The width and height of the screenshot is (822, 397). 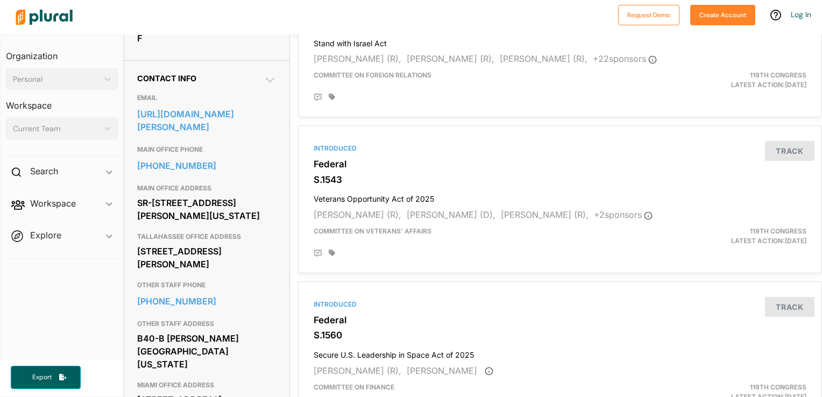 What do you see at coordinates (167, 78) in the screenshot?
I see `span: Contact Info` at bounding box center [167, 78].